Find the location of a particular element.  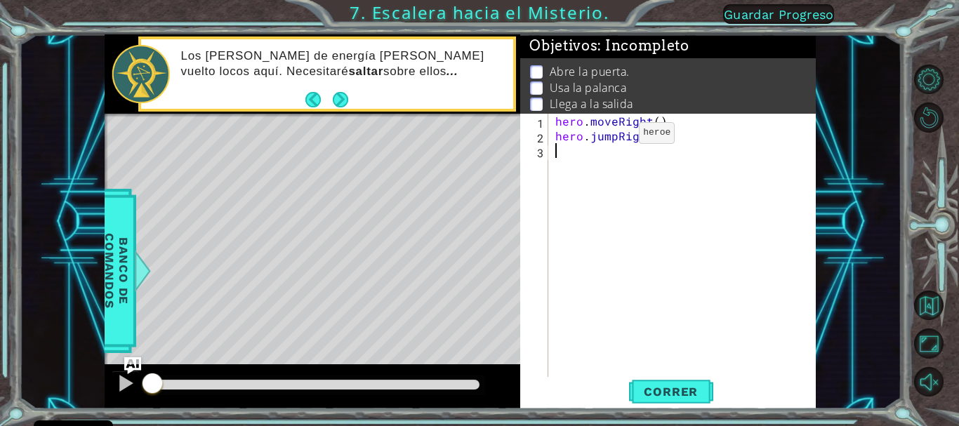

button: Activar sonido. is located at coordinates (929, 382).